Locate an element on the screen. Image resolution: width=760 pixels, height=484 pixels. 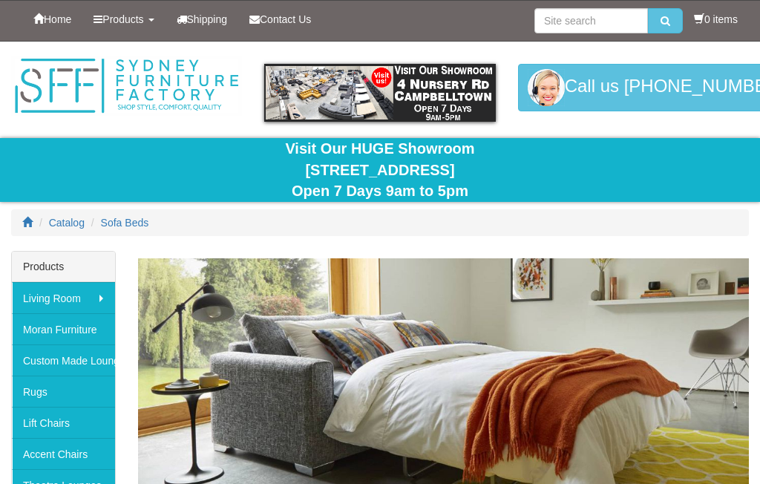
a: Moran Furniture is located at coordinates (63, 329).